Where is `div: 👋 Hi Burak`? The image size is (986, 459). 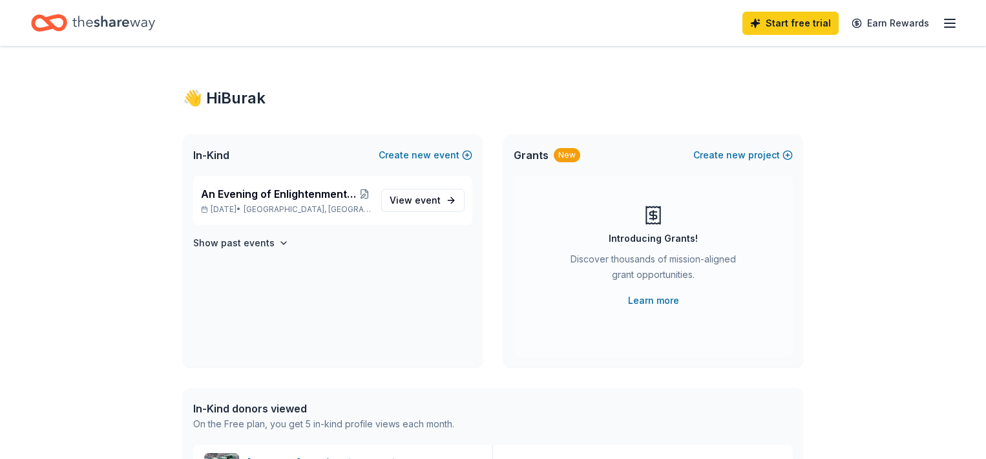 div: 👋 Hi Burak is located at coordinates (493, 98).